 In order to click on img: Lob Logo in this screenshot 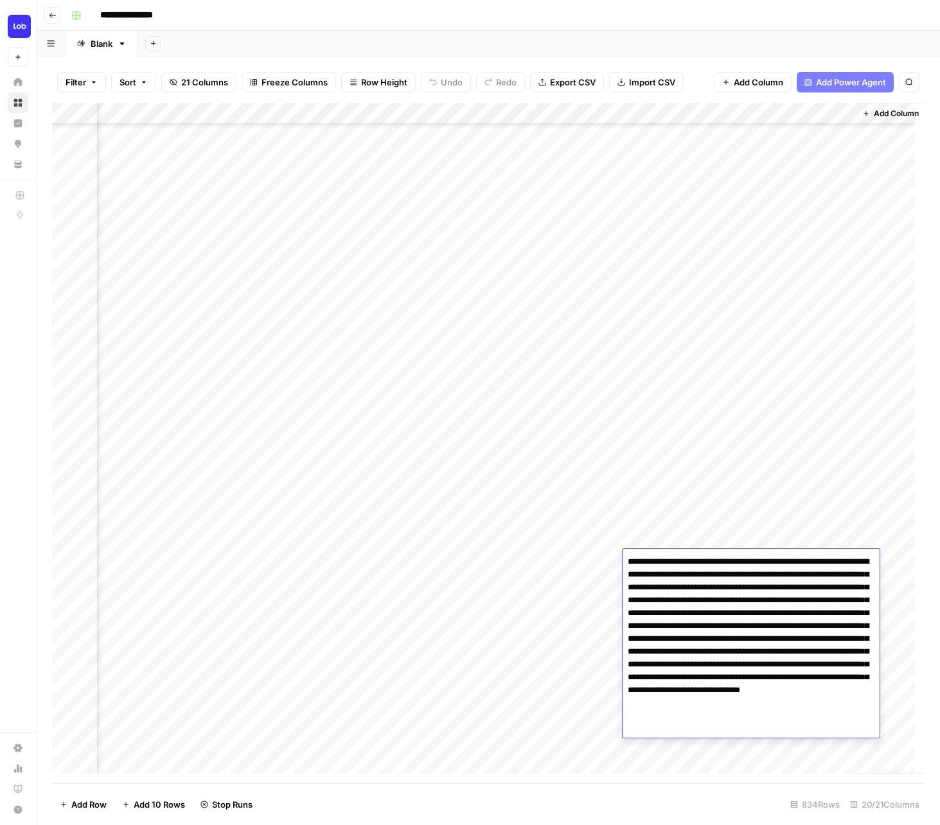, I will do `click(19, 26)`.